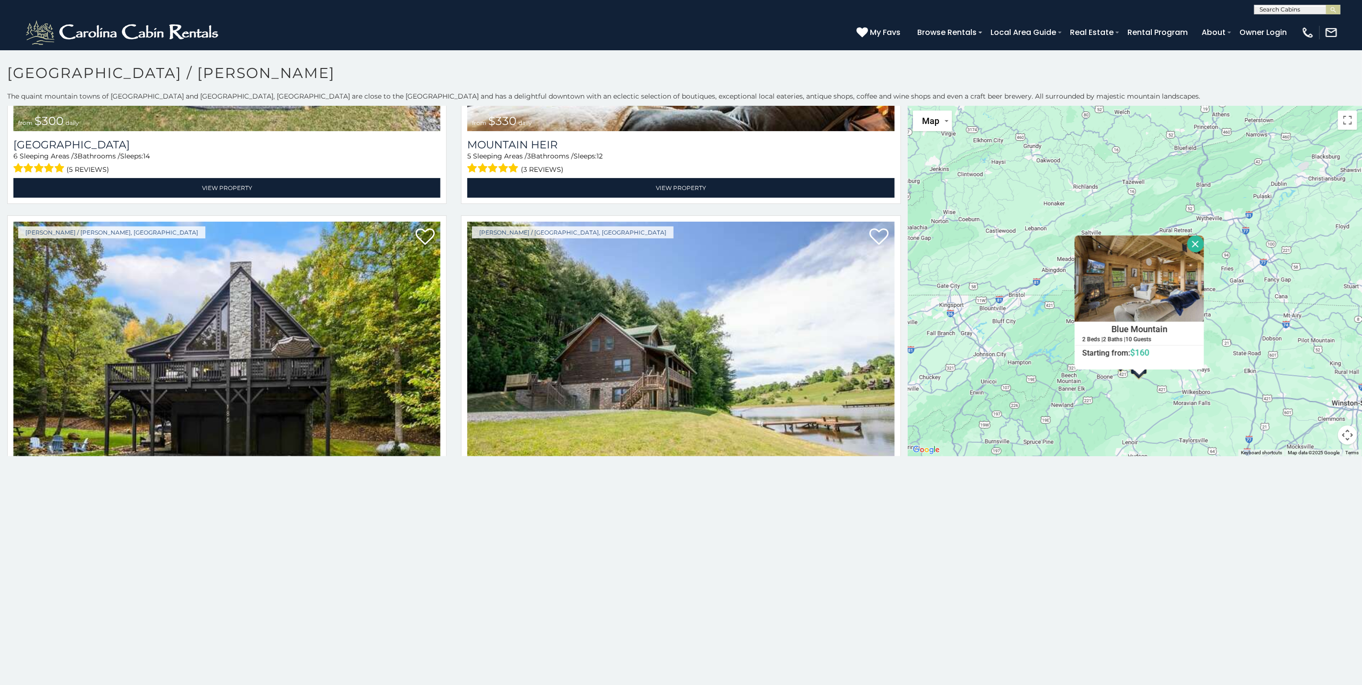  I want to click on h3: Mountain Heir, so click(681, 145).